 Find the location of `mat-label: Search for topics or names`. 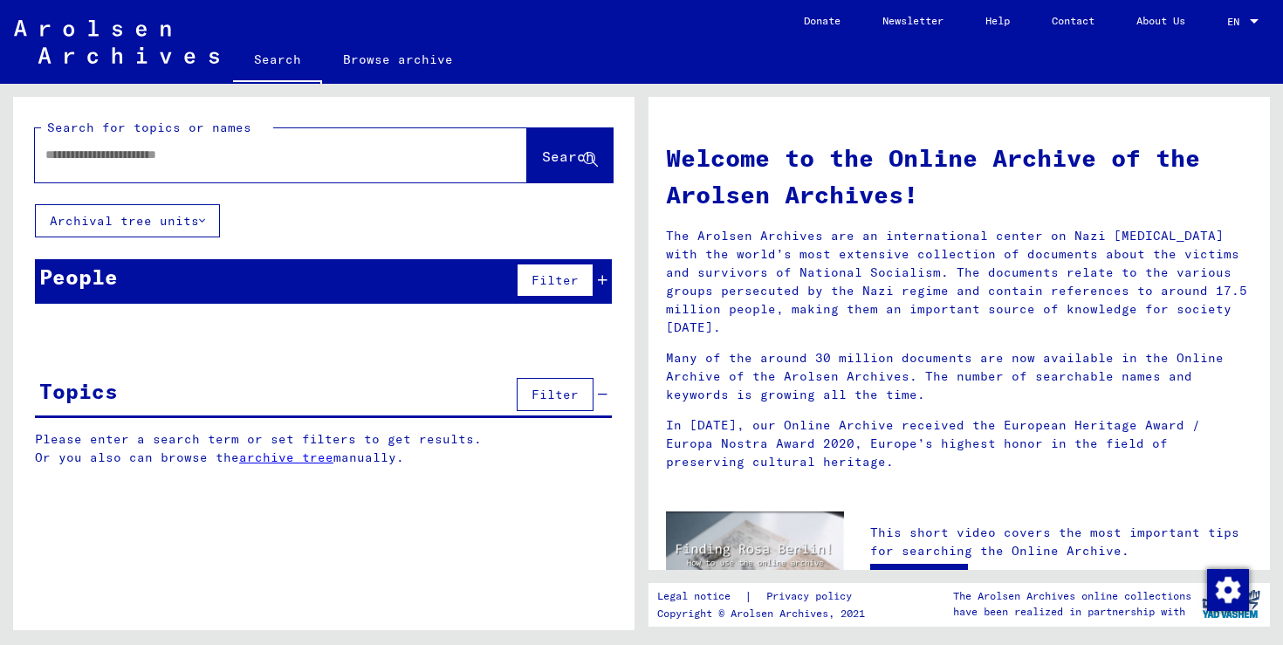

mat-label: Search for topics or names is located at coordinates (149, 127).